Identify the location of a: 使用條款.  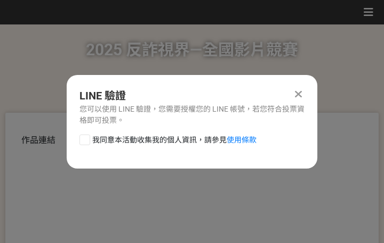
(241, 140).